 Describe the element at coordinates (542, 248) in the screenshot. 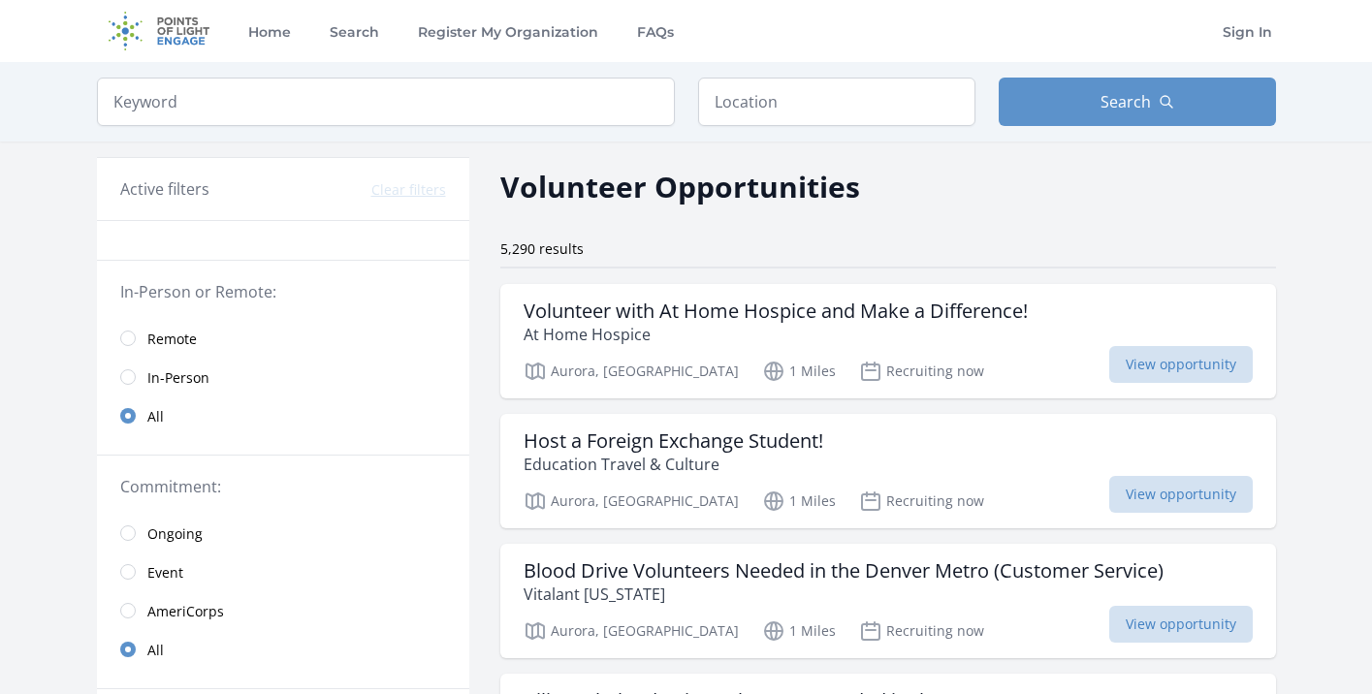

I see `span: 5,290 results` at that location.